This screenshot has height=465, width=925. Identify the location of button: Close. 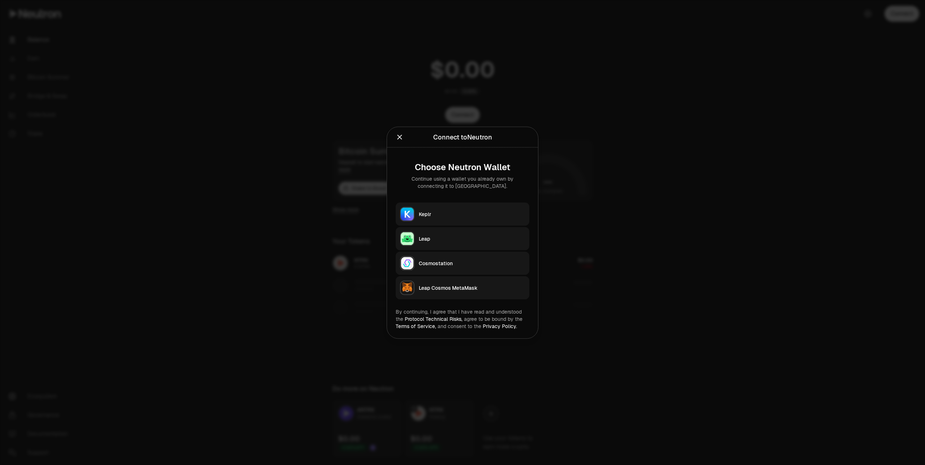
(399, 137).